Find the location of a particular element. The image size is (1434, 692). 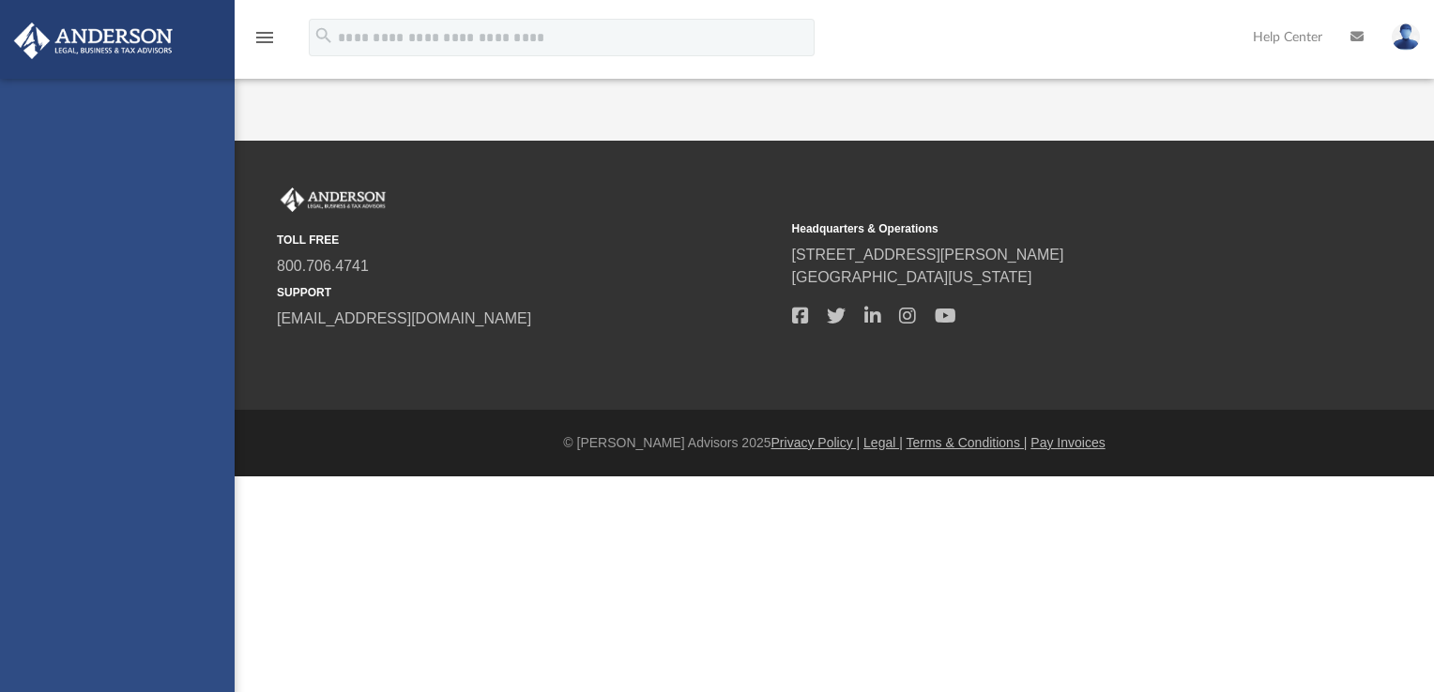

i: menu is located at coordinates (265, 38).